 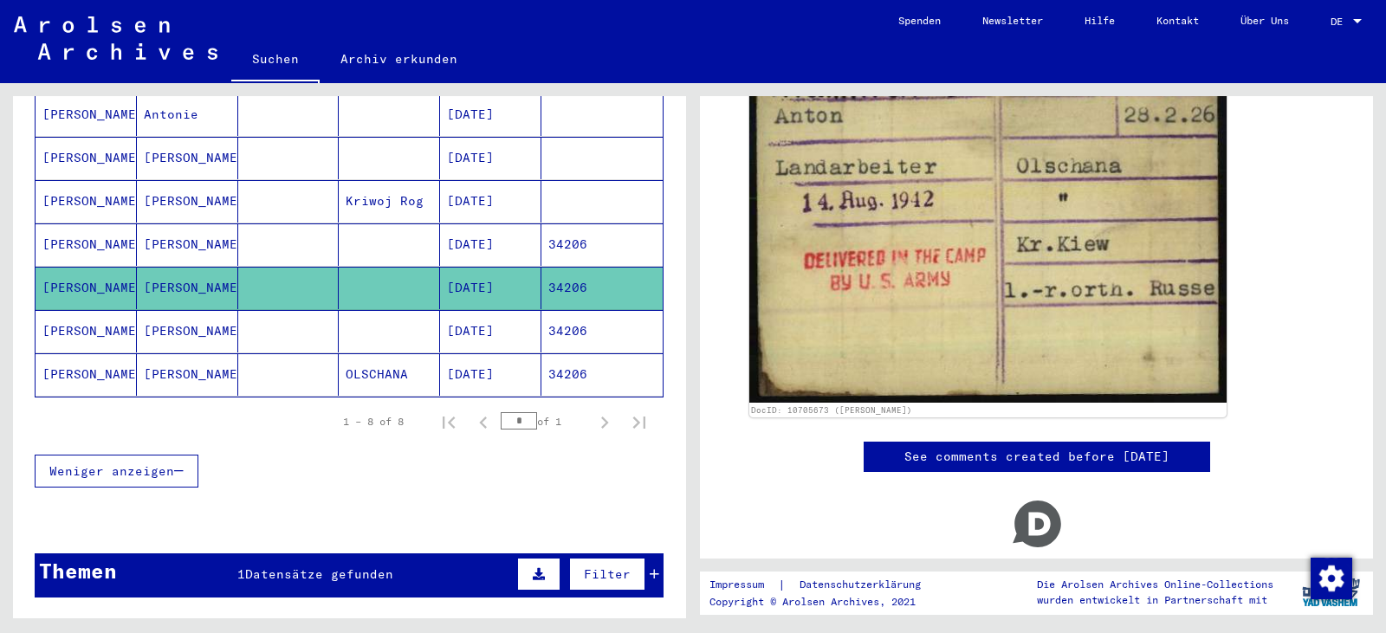 I want to click on a: Datenschutzerklärung, so click(x=864, y=585).